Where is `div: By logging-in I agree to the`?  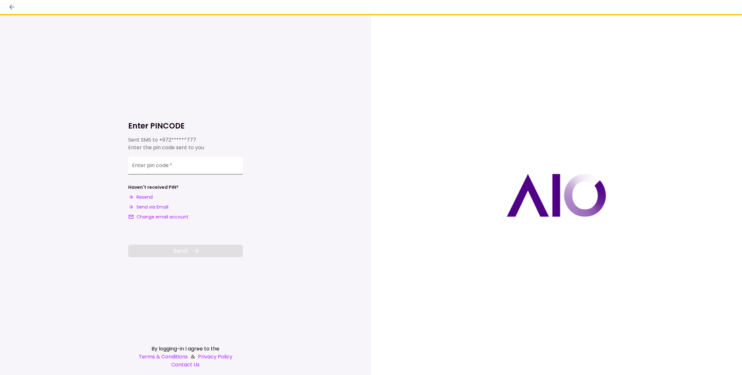
div: By logging-in I agree to the is located at coordinates (186, 348).